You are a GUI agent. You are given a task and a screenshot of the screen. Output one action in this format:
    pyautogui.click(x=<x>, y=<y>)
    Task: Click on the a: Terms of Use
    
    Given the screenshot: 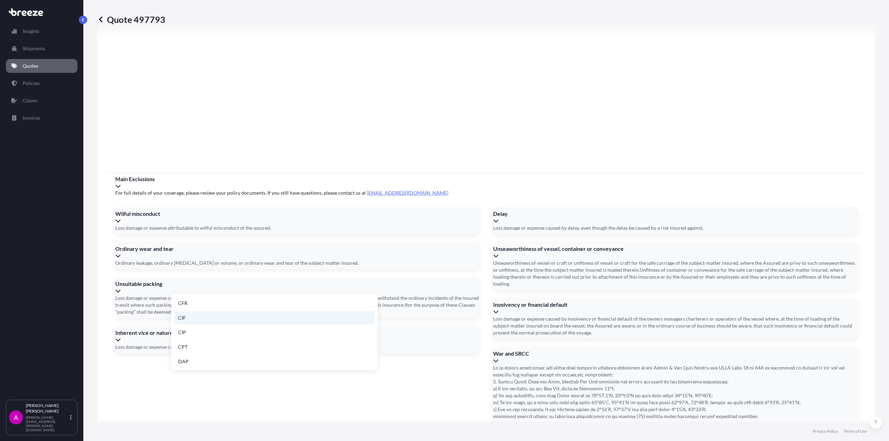 What is the action you would take?
    pyautogui.click(x=855, y=432)
    